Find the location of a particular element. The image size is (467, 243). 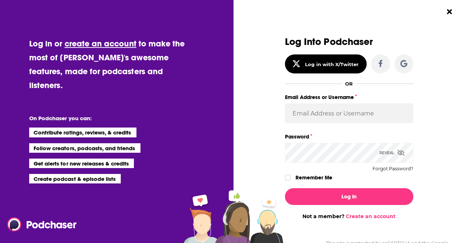

li: On Podchaser you can: is located at coordinates (102, 118).